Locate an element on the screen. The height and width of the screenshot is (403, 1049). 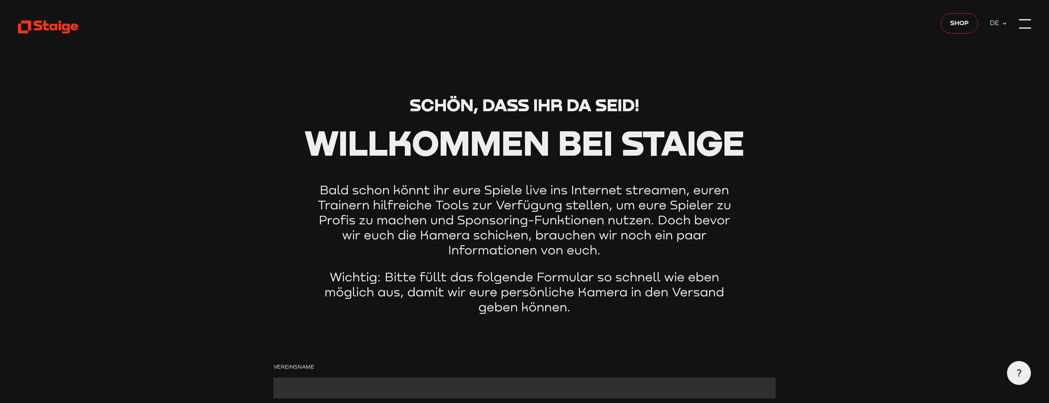
label: Vereinsname is located at coordinates (524, 367).